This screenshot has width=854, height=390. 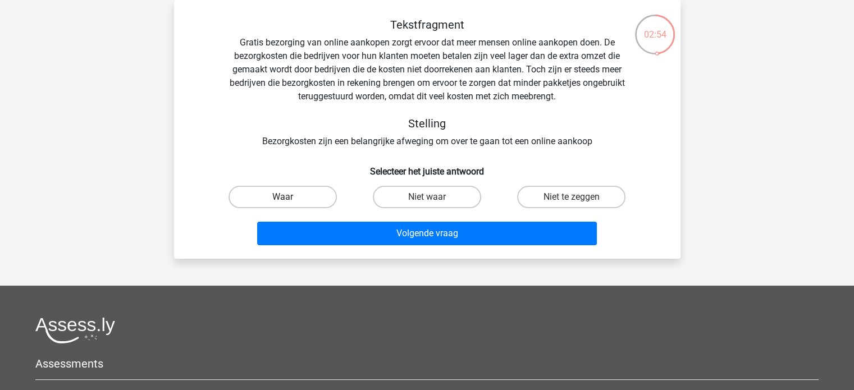 What do you see at coordinates (571, 197) in the screenshot?
I see `label: Niet te zeggen` at bounding box center [571, 197].